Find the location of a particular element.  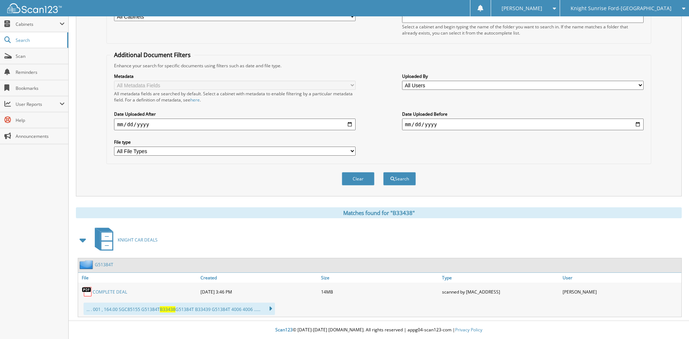

div: All metadata fields are searched by default. Select a cabinet with metadata to enable filtering b... is located at coordinates (235, 97).